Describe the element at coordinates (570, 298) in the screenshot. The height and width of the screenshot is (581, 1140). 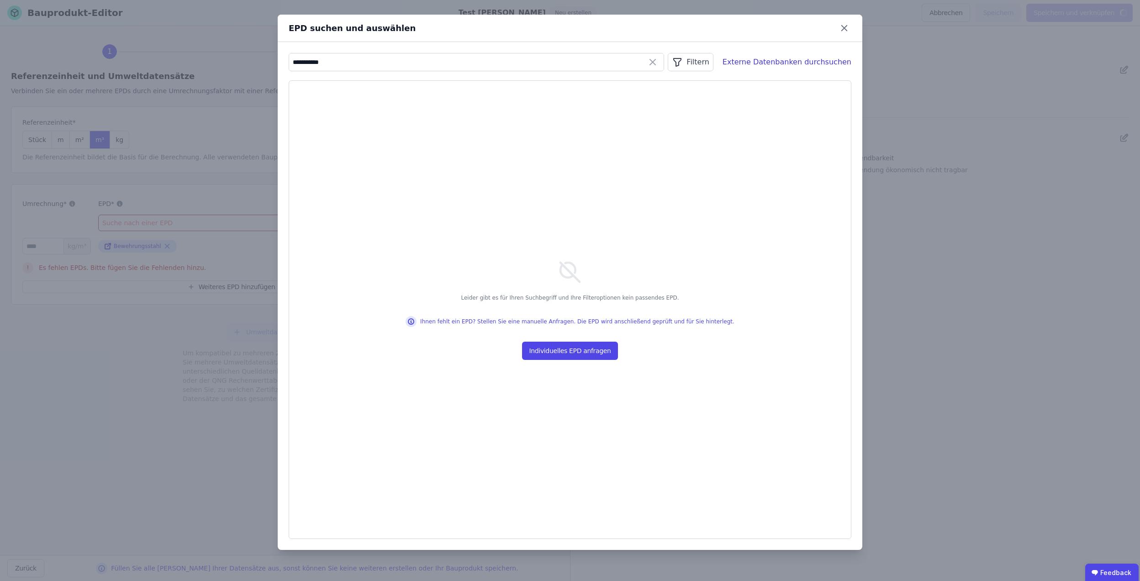
I see `div: Leider gibt es für Ihren Suchbegriff und Ihre Filteroptionen kein passendes EPD.` at that location.